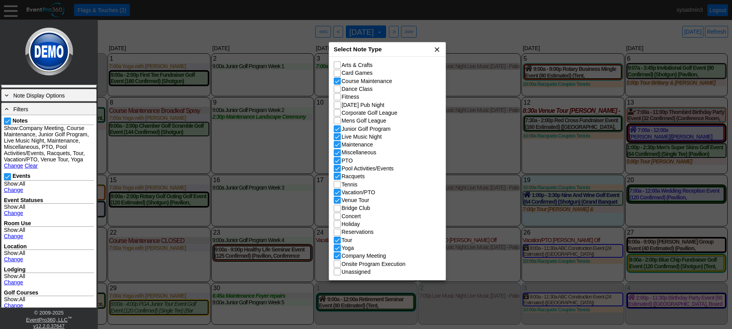 This screenshot has height=329, width=732. Describe the element at coordinates (357, 73) in the screenshot. I see `label: Card Games` at that location.